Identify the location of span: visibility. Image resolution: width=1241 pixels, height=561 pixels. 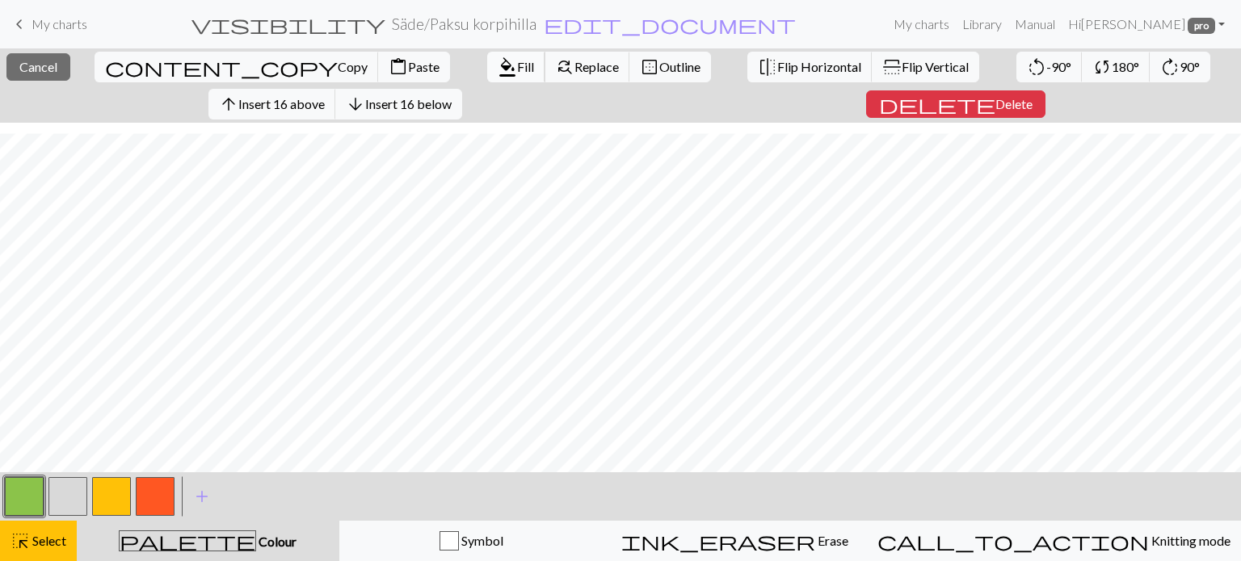
(288, 24).